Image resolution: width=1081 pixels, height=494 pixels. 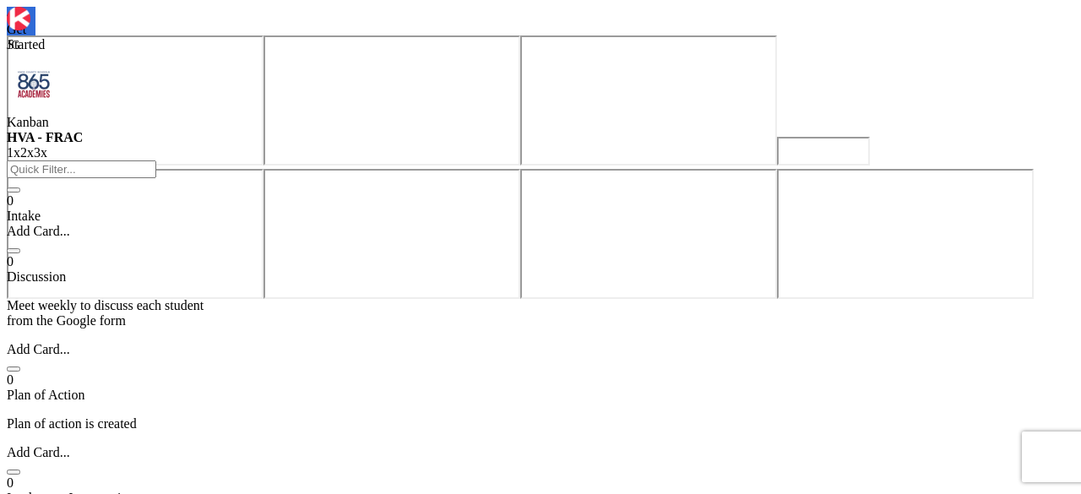 What do you see at coordinates (36, 276) in the screenshot?
I see `span: Discussion` at bounding box center [36, 276].